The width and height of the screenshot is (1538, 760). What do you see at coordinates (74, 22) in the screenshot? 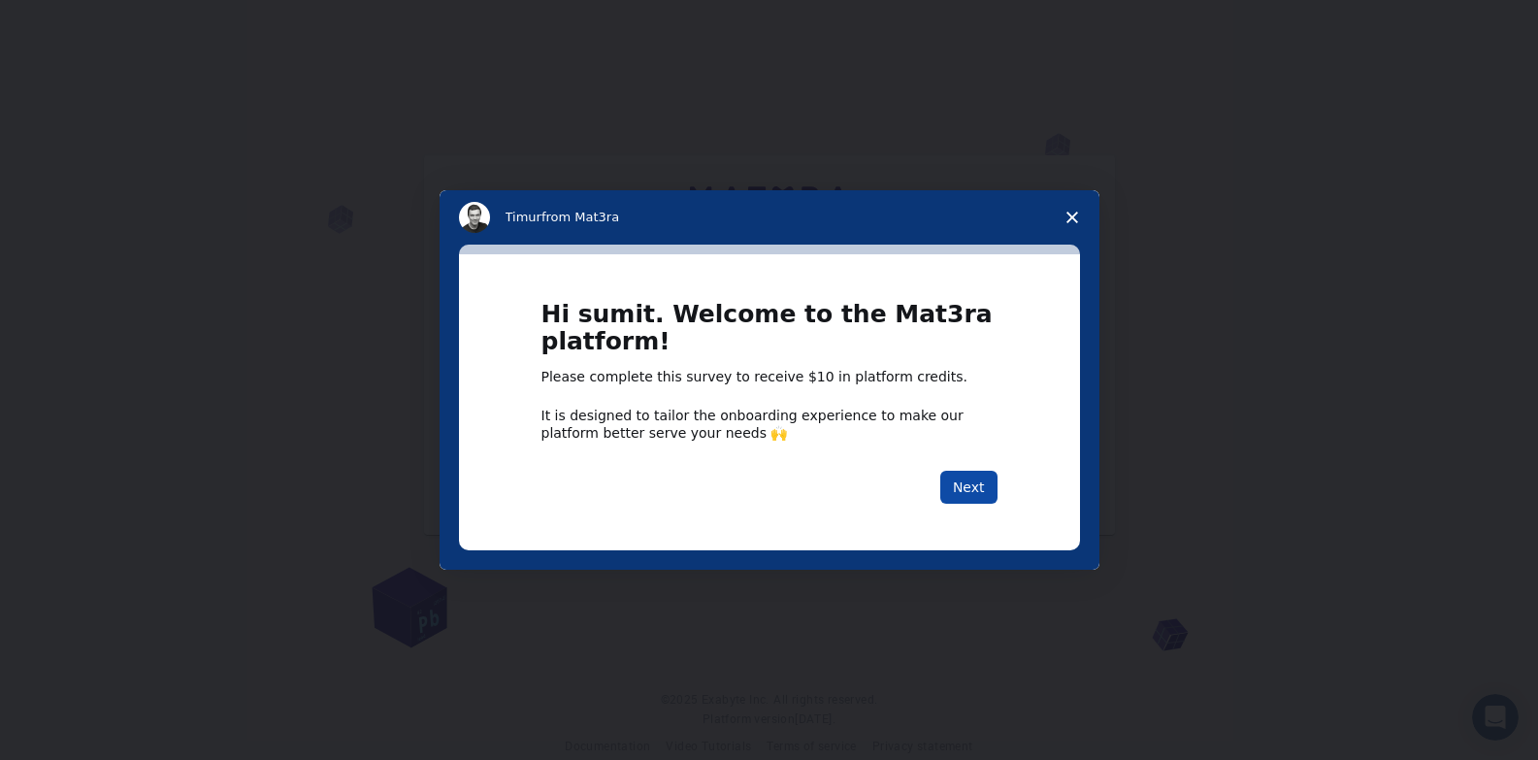
I see `span: Support` at bounding box center [74, 22].